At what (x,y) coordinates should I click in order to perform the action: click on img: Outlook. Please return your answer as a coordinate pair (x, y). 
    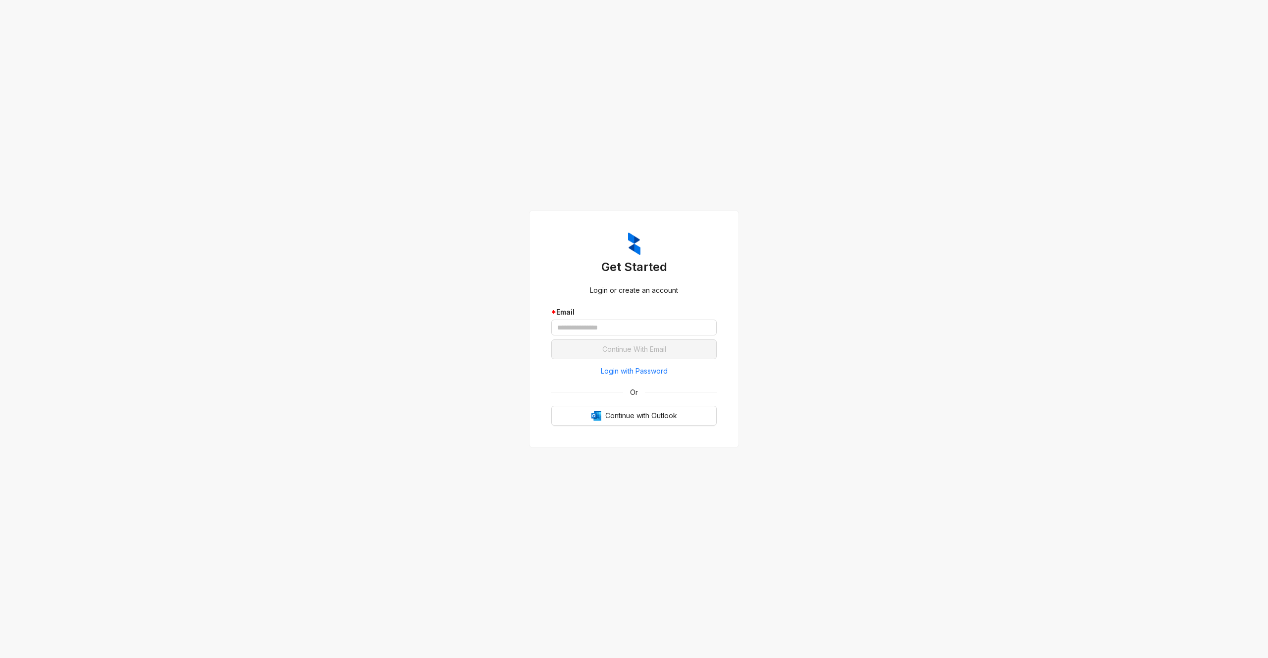
    Looking at the image, I should click on (597, 416).